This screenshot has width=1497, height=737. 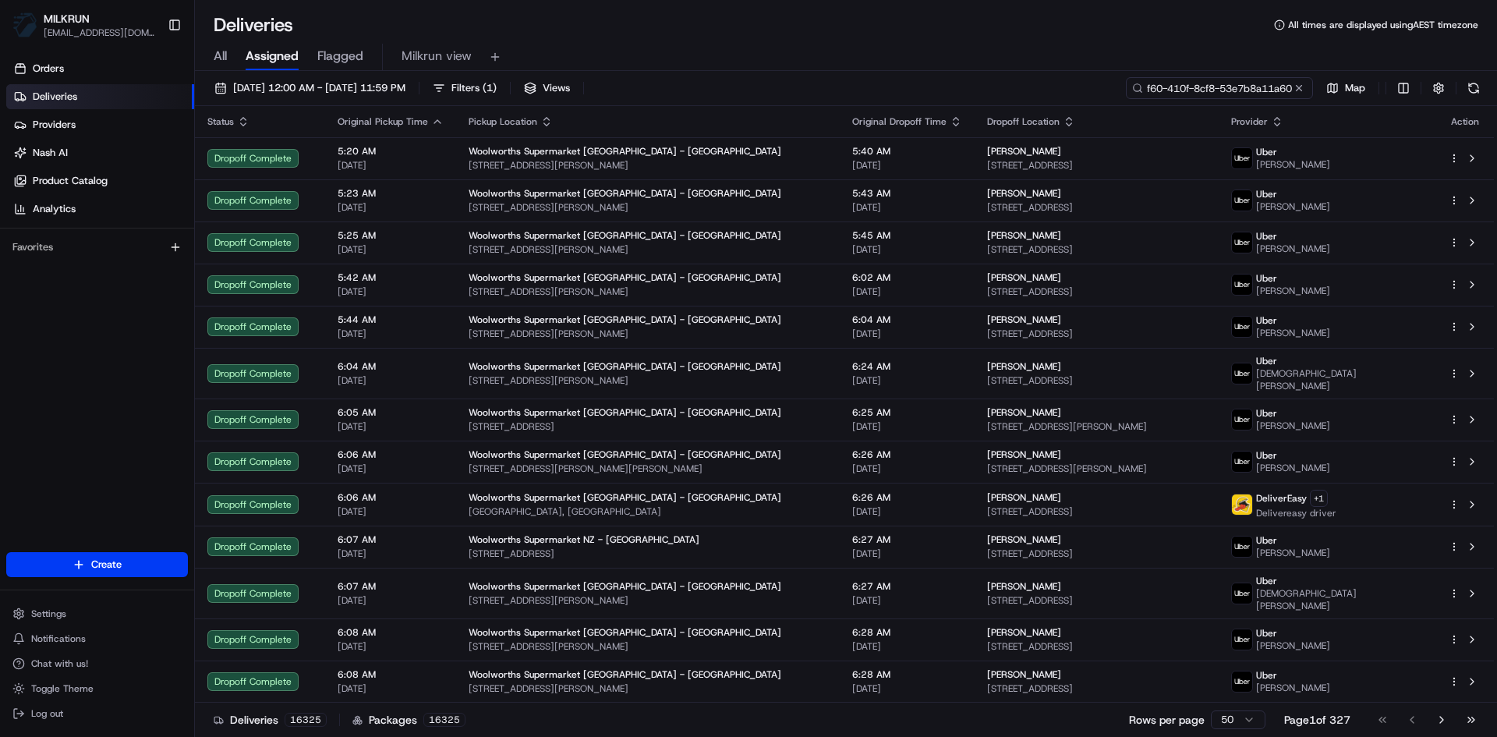 I want to click on button: Map, so click(x=1346, y=88).